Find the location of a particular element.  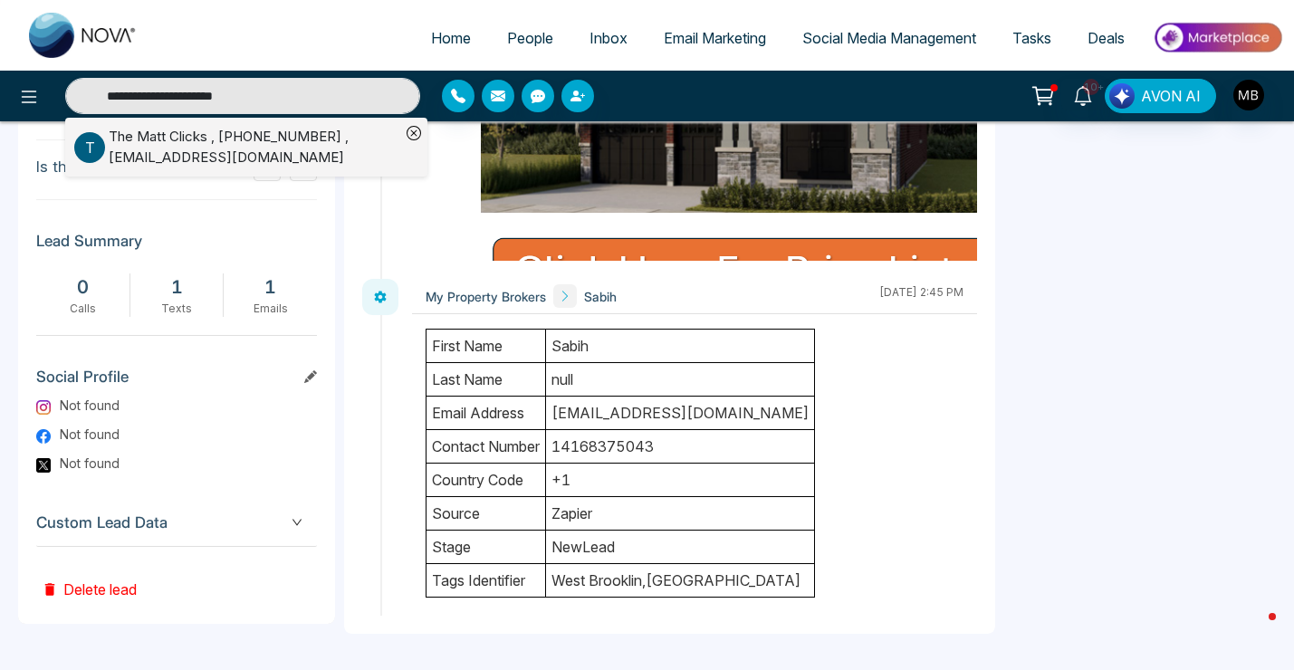

a: Inbox is located at coordinates (609, 38).